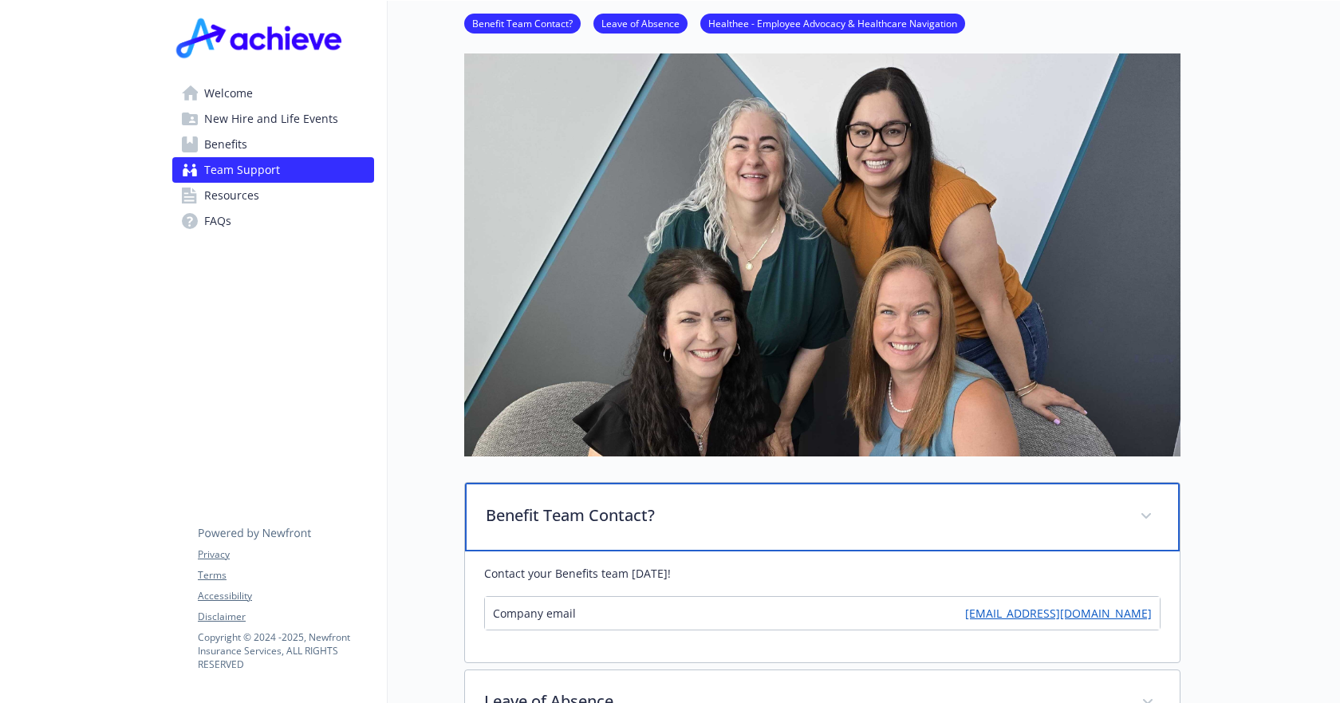 The image size is (1340, 703). Describe the element at coordinates (833, 22) in the screenshot. I see `a: Healthee - Employee Advocacy & Healthcare Navigation` at that location.